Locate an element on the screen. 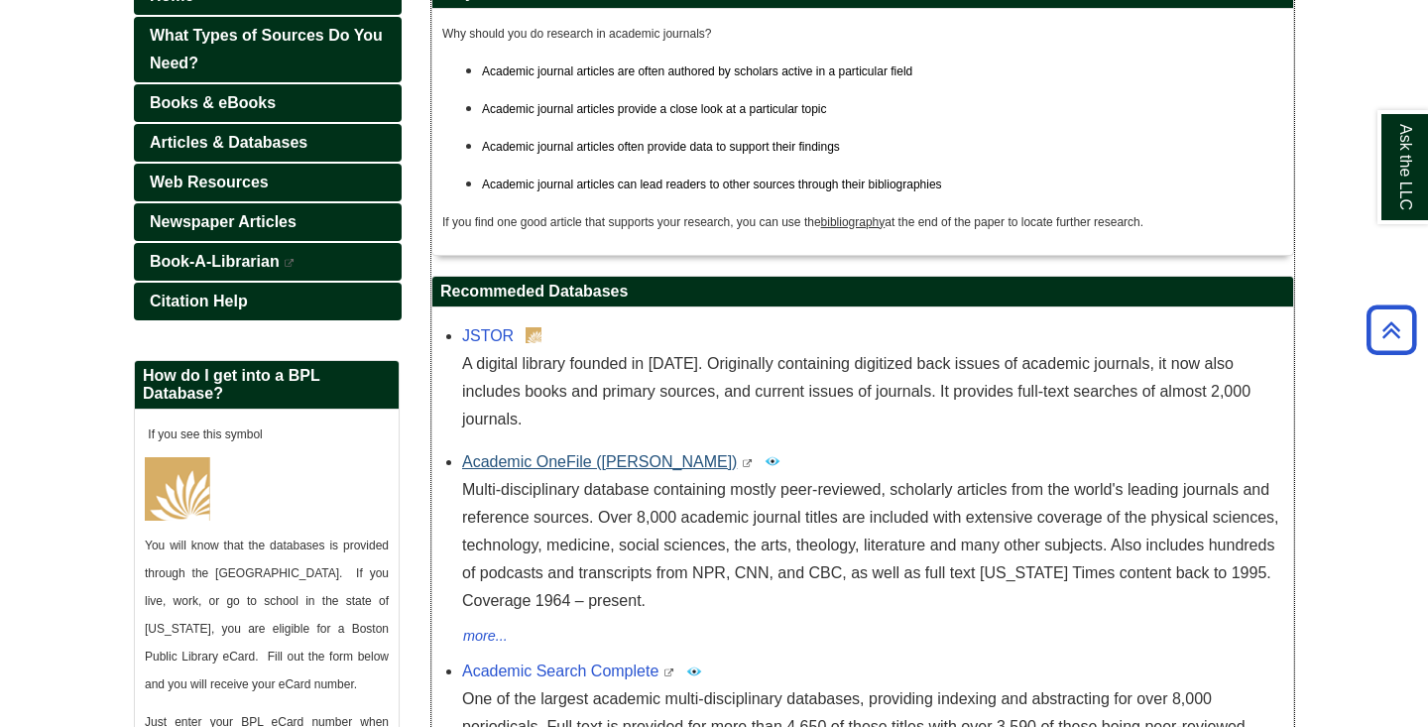 The height and width of the screenshot is (727, 1428). p: Multi-disciplinary database containing mostly peer-reviewed, scholarly articles from the world's ... is located at coordinates (873, 545).